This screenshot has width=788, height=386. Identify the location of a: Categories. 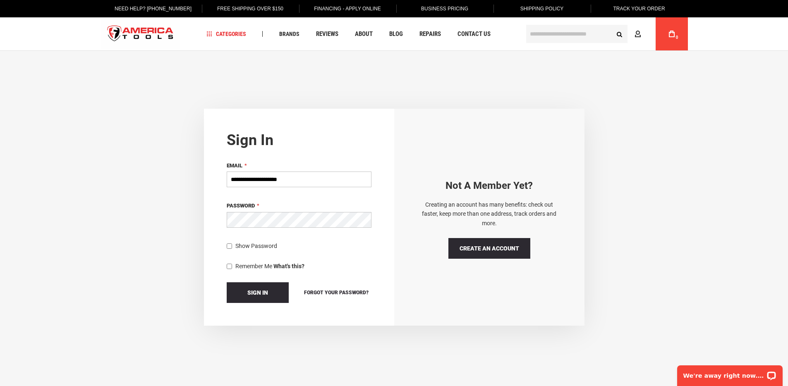
(226, 34).